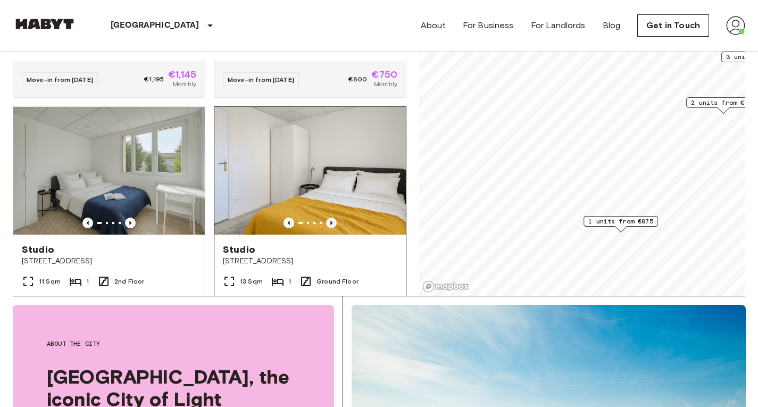 This screenshot has height=407, width=758. Describe the element at coordinates (558, 26) in the screenshot. I see `a: For Landlords` at that location.